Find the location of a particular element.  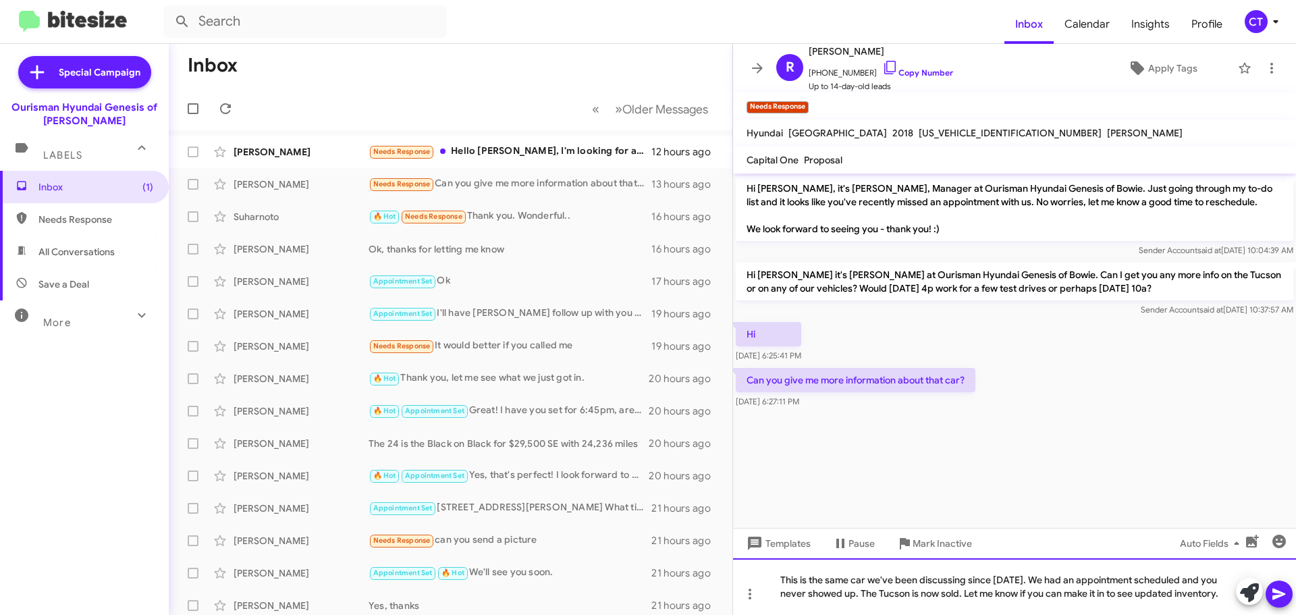

span: Apply Tags is located at coordinates (1173, 68).